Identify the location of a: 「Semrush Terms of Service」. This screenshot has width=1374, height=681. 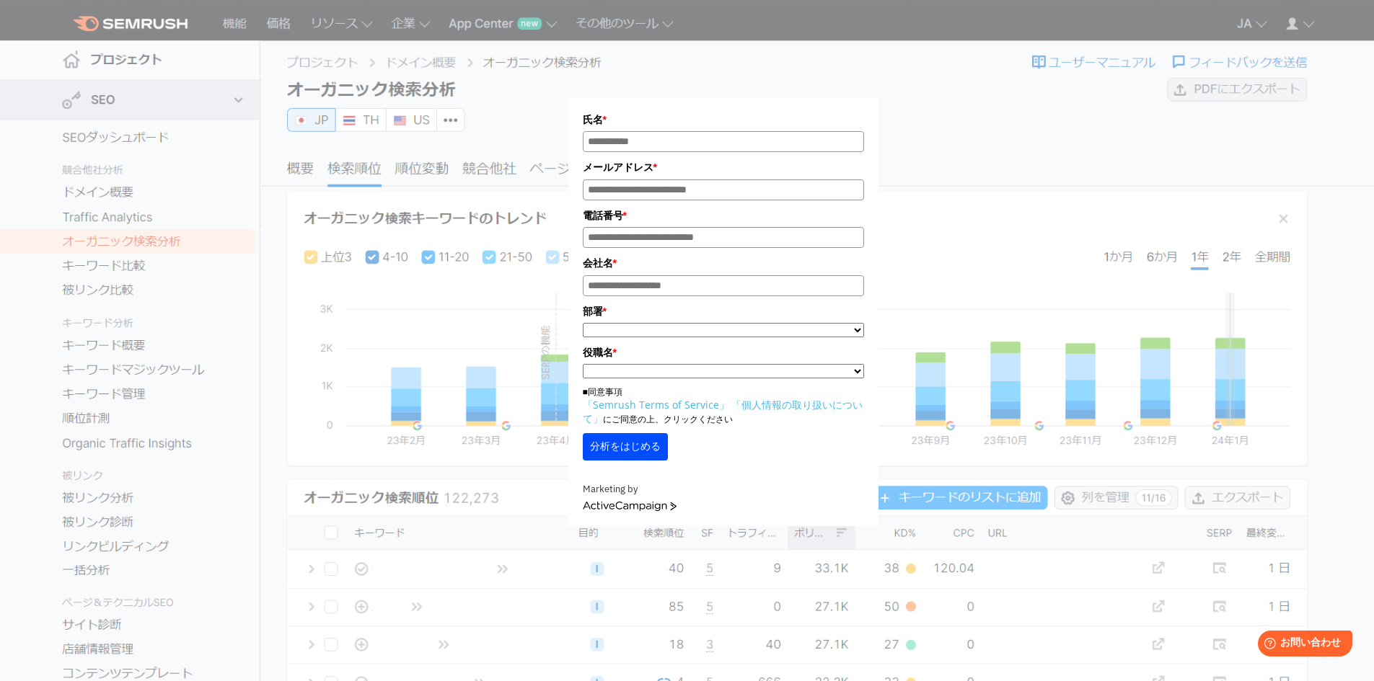
(655, 405).